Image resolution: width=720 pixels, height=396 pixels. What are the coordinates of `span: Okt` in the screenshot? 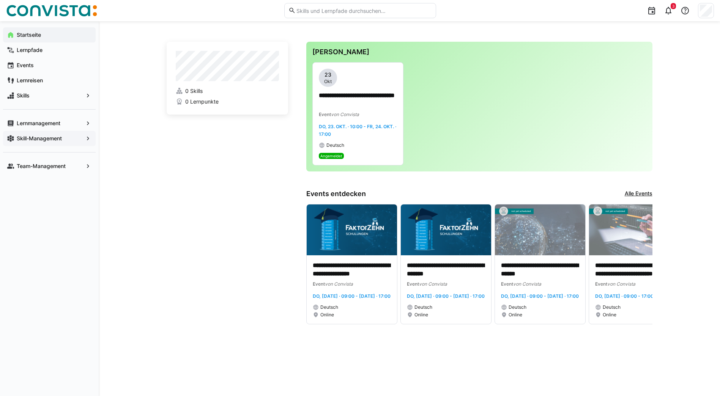 It's located at (328, 82).